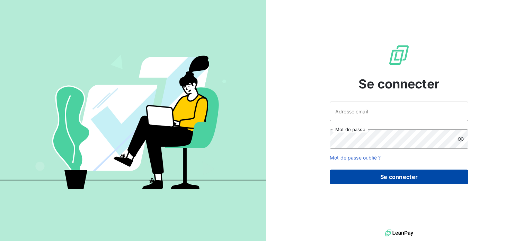 The height and width of the screenshot is (241, 532). Describe the element at coordinates (399, 111) in the screenshot. I see `input: placeholder` at that location.